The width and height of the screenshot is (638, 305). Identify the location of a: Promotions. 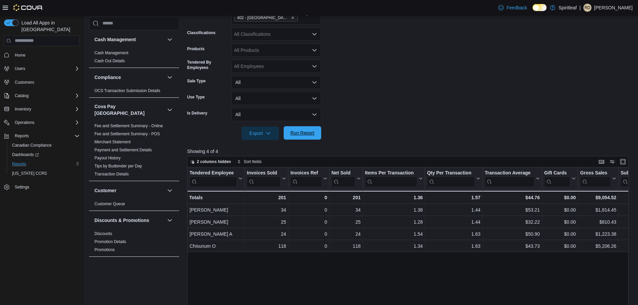
(105, 250).